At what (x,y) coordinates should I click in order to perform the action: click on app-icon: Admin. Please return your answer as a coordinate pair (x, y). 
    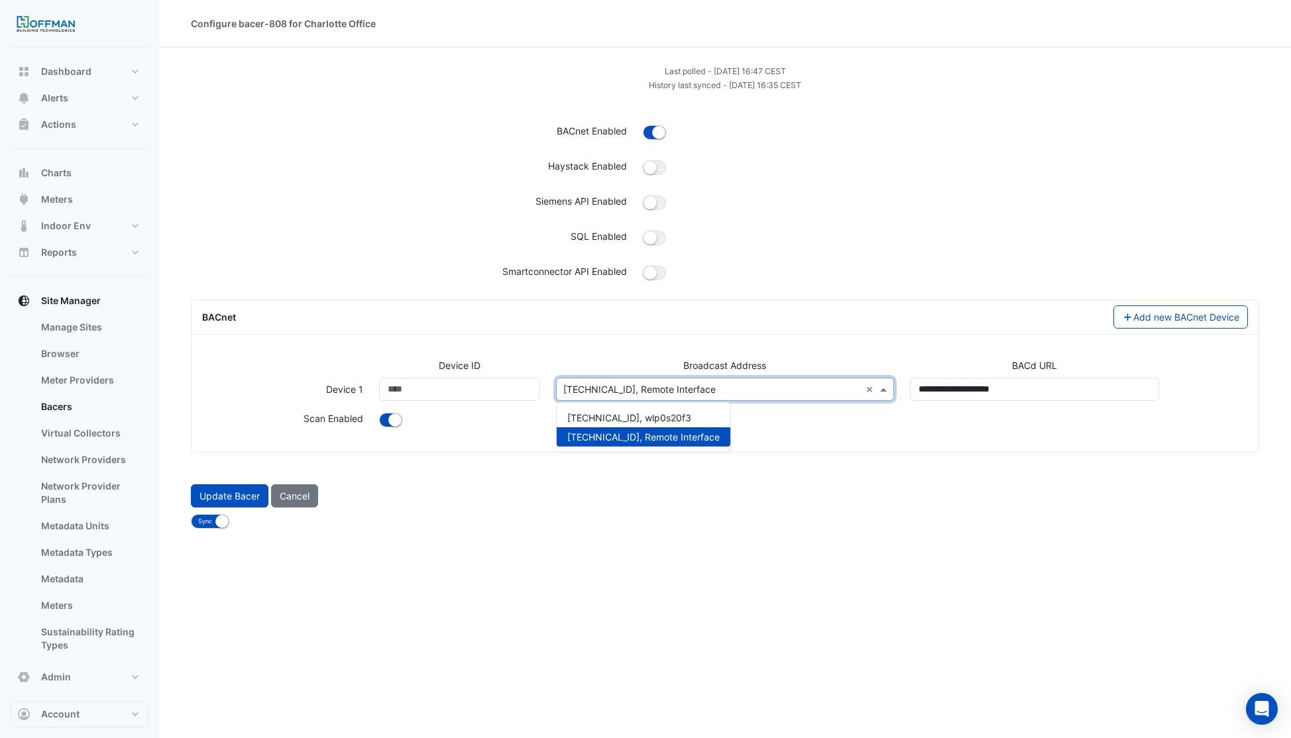
    Looking at the image, I should click on (24, 677).